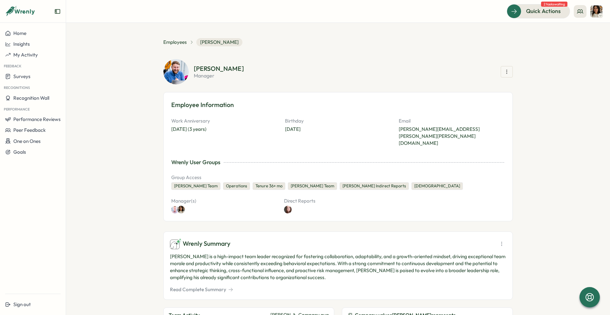  What do you see at coordinates (175, 210) in the screenshot?
I see `img: Martyn Fagg` at bounding box center [175, 210].